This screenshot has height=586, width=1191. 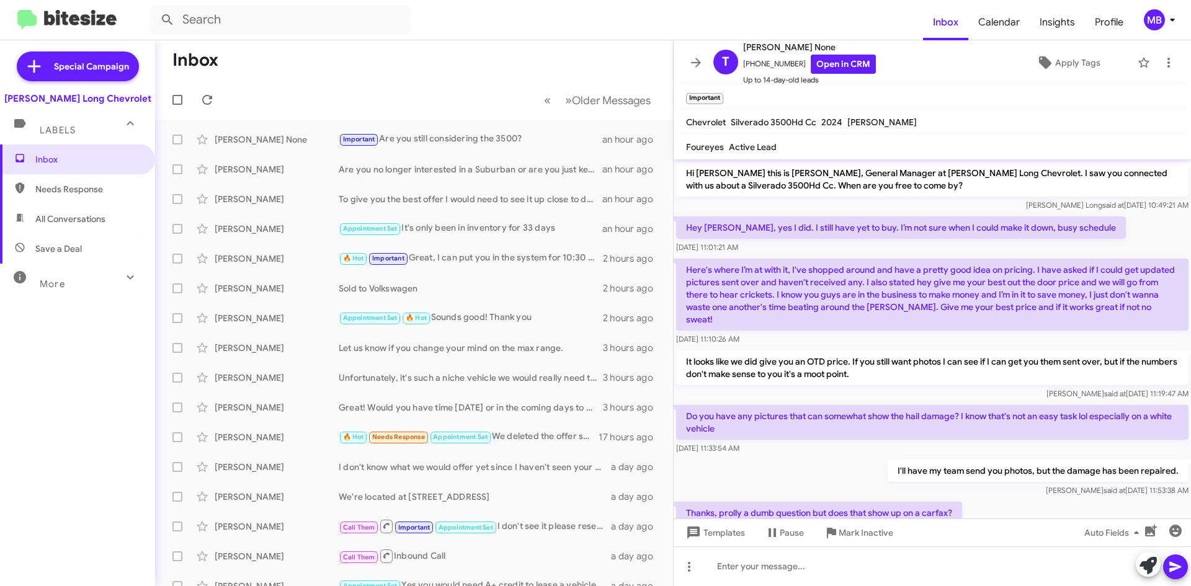 I want to click on span: Up to 14-day-old leads, so click(x=809, y=80).